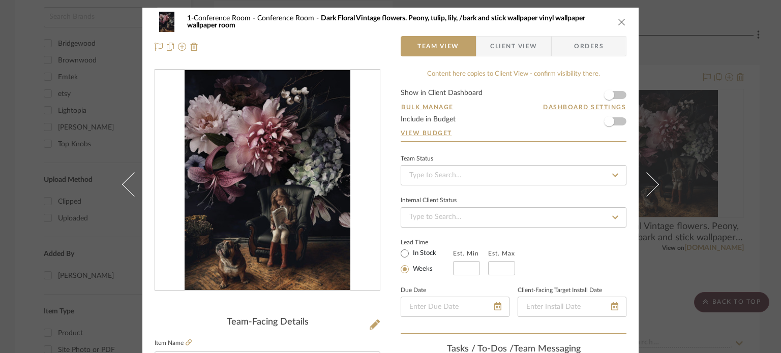 The image size is (781, 353). What do you see at coordinates (427, 107) in the screenshot?
I see `button: Bulk Manage` at bounding box center [427, 107].